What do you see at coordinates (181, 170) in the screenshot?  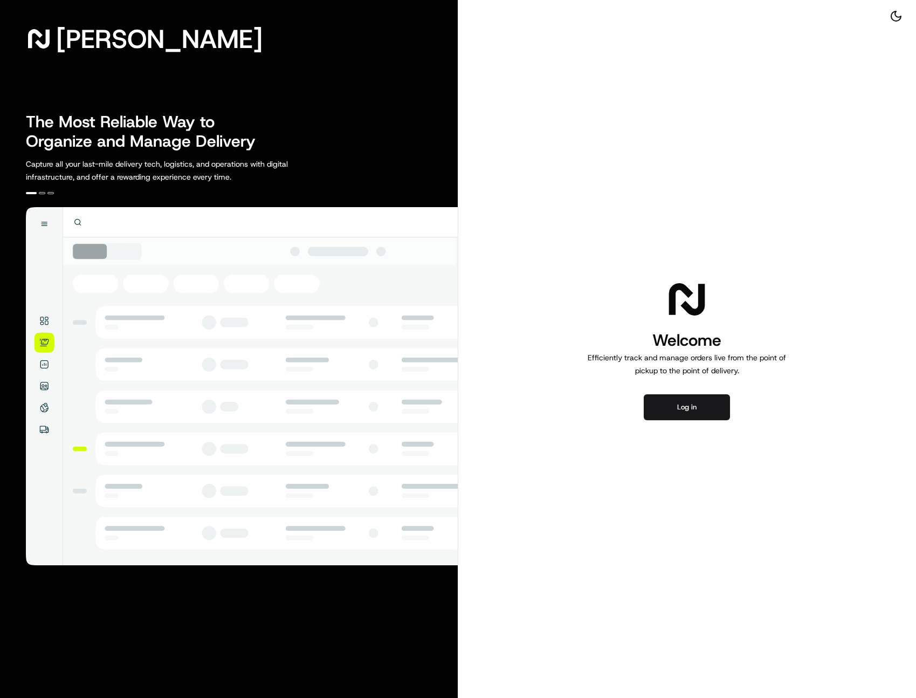 I see `p: Capture all your last-mile delivery tech, logistics, and operations with digital infrastructure, ...` at bounding box center [181, 170].